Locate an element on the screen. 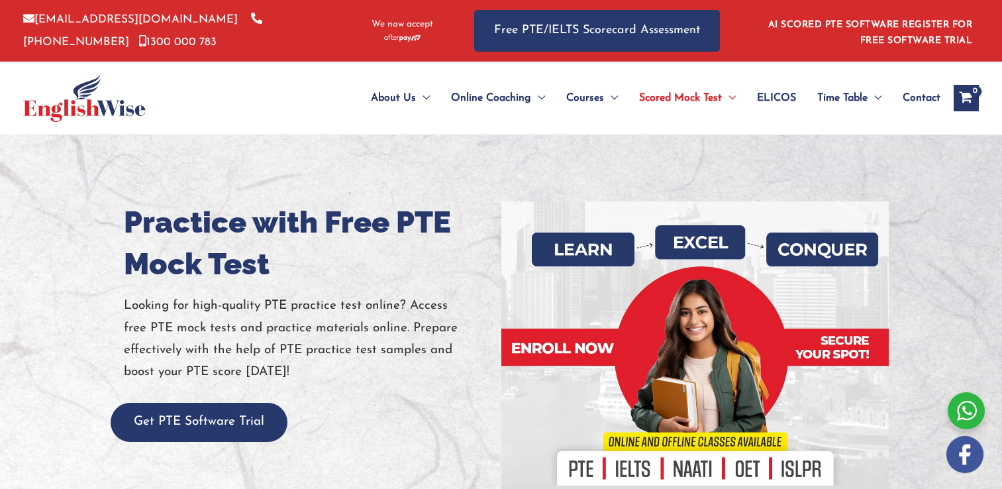 The image size is (1002, 489). a: Scored Mock TestMenu Toggle is located at coordinates (687, 98).